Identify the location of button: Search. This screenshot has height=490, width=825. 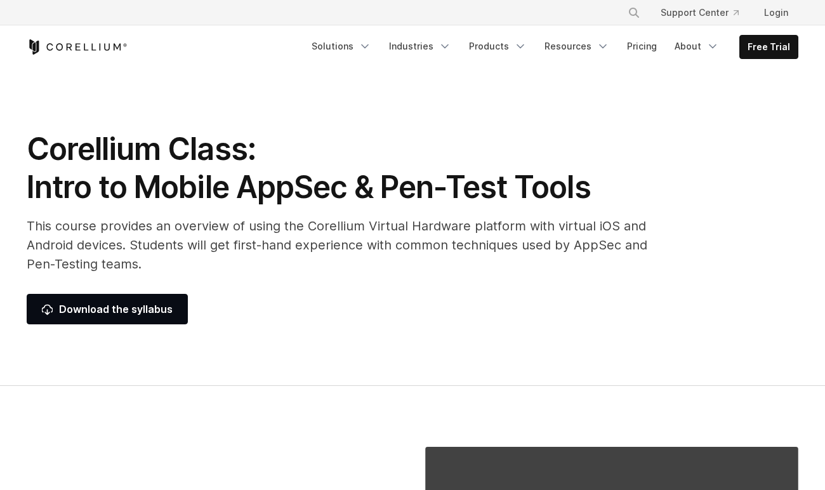
(634, 13).